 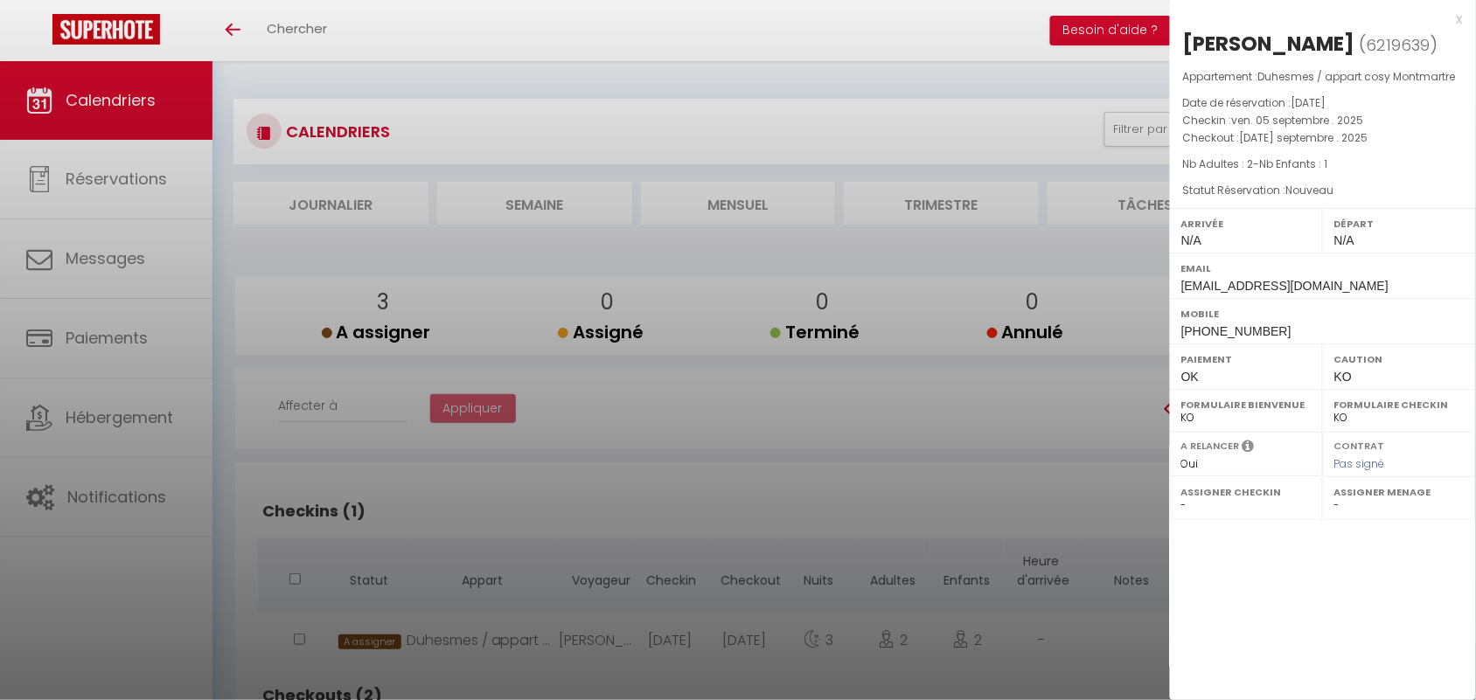 What do you see at coordinates (1316, 19) in the screenshot?
I see `div: x` at bounding box center [1316, 19].